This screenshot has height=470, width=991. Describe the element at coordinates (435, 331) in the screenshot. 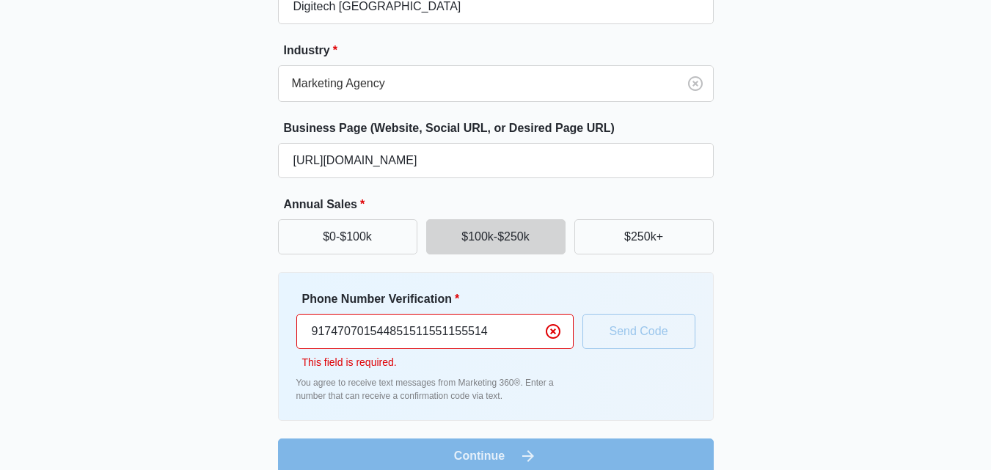

I see `input: Ex. +1-555-555-5555` at that location.